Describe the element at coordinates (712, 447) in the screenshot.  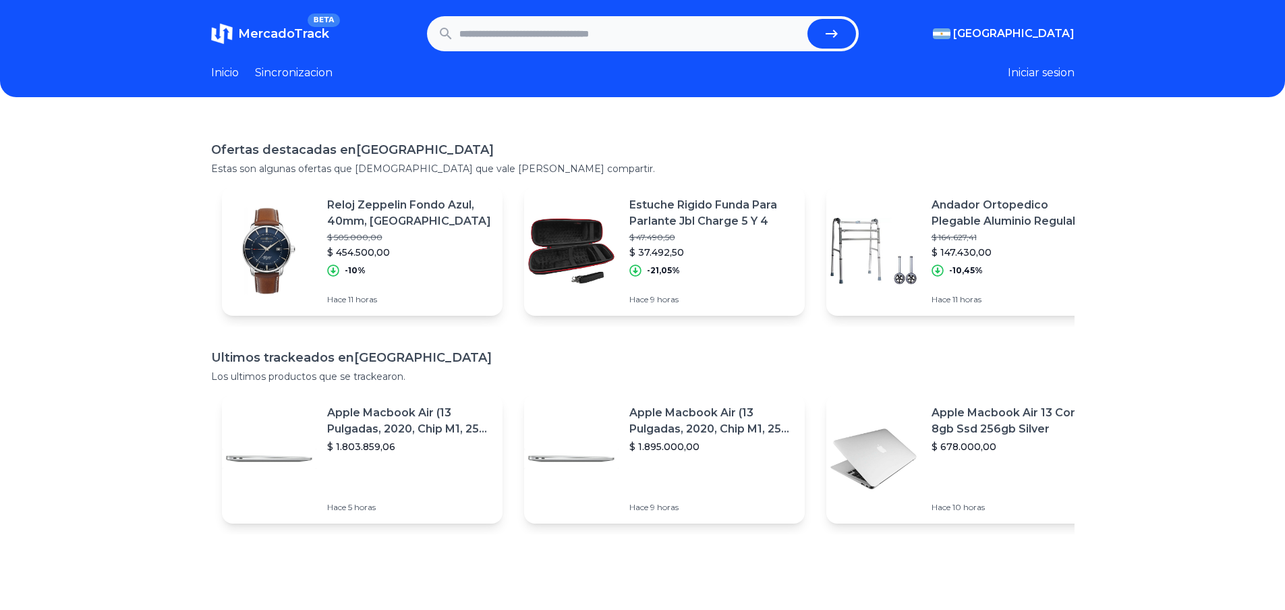
I see `p: $ 1.895.000,00` at that location.